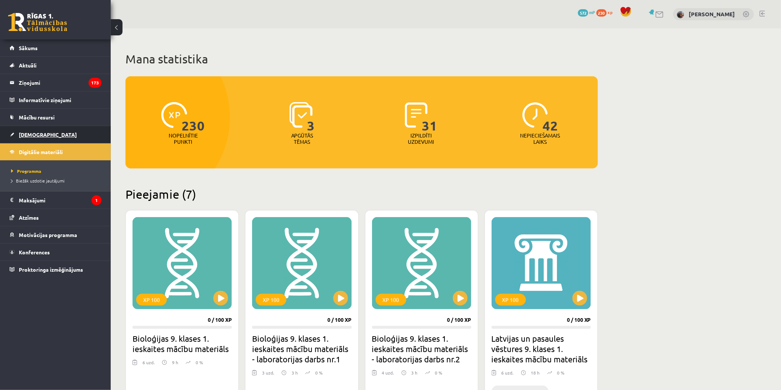 The height and width of the screenshot is (390, 781). What do you see at coordinates (416, 115) in the screenshot?
I see `img: icon-completed-tasks-ad58ae20a441b2904462921112bc710f1caf180af7a3daa7317a5a94f2d26646.svg` at bounding box center [416, 115].